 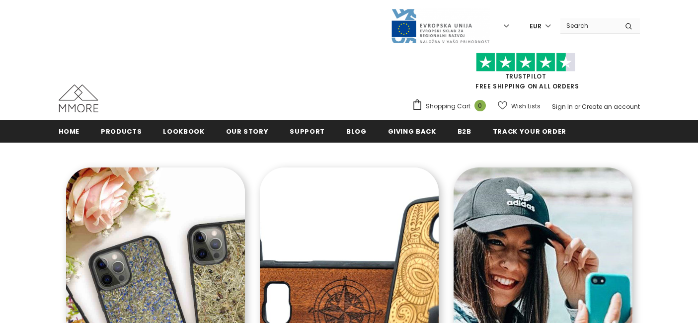 What do you see at coordinates (356, 131) in the screenshot?
I see `span: Blog` at bounding box center [356, 131].